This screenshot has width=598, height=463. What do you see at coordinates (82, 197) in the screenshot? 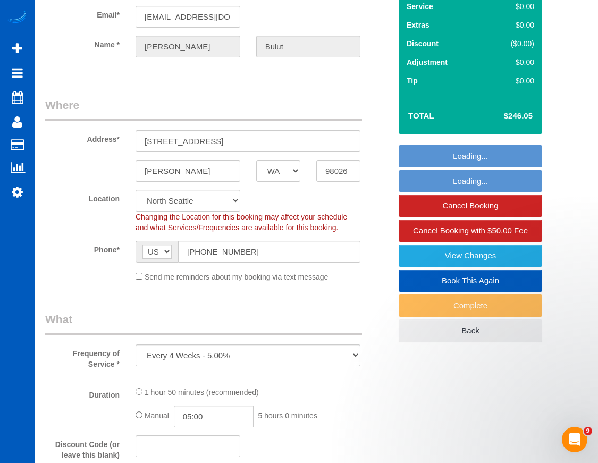
I see `label: Location` at bounding box center [82, 197].